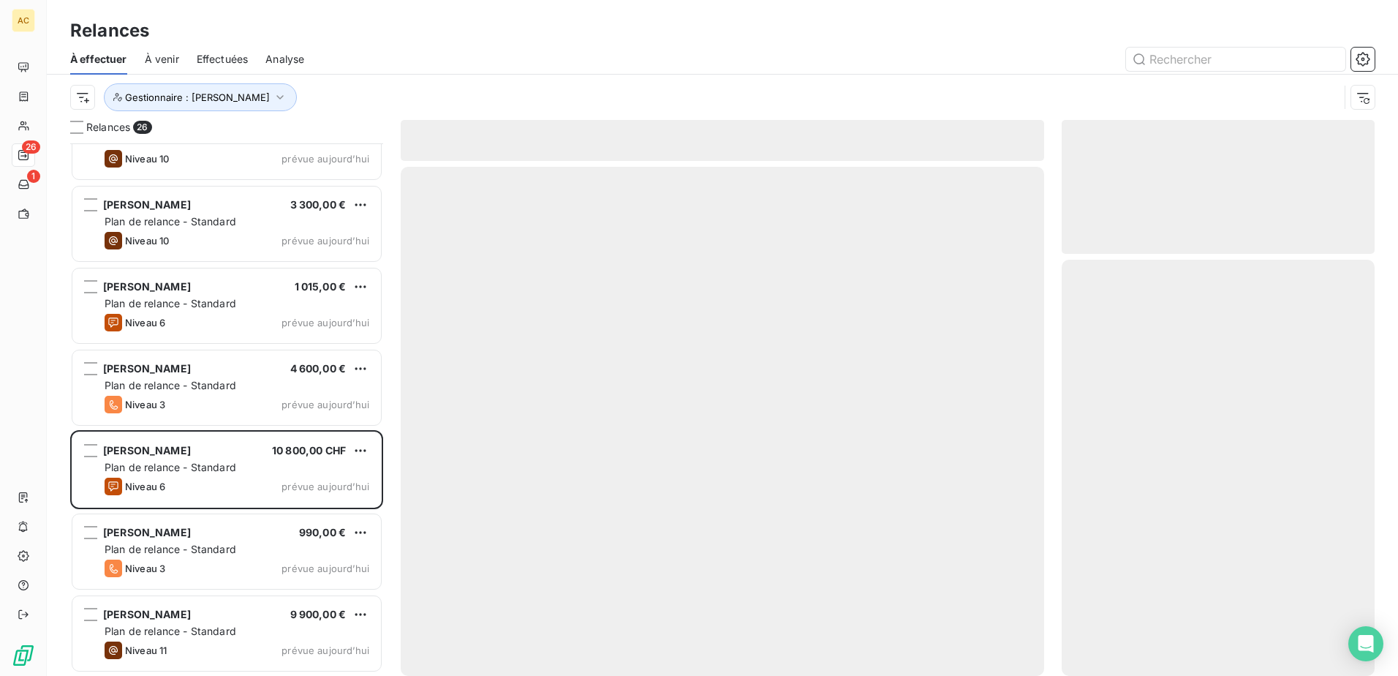 The image size is (1398, 676). What do you see at coordinates (318, 204) in the screenshot?
I see `span: 3 300,00 €` at bounding box center [318, 204].